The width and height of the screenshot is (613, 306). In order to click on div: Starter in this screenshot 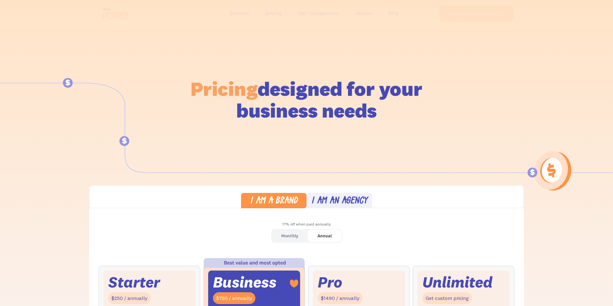, I will do `click(134, 282)`.